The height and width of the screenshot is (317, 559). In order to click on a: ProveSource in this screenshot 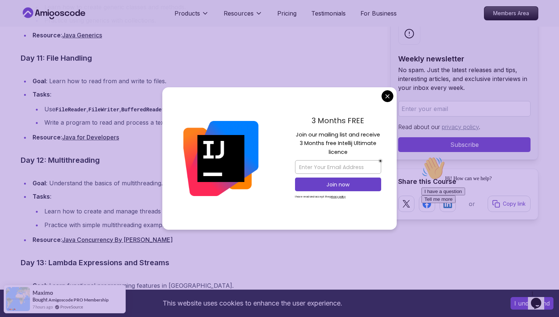, I will do `click(72, 306)`.